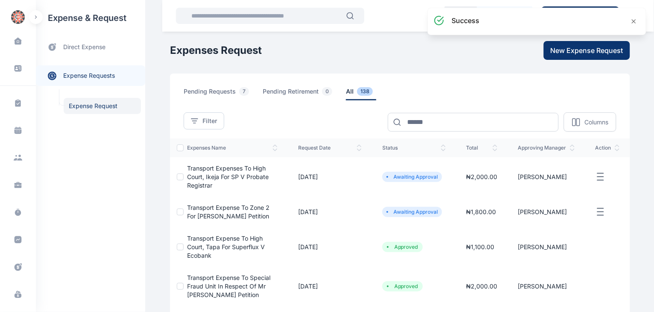 Image resolution: width=654 pixels, height=312 pixels. Describe the element at coordinates (91, 72) in the screenshot. I see `div: expense requests` at that location.